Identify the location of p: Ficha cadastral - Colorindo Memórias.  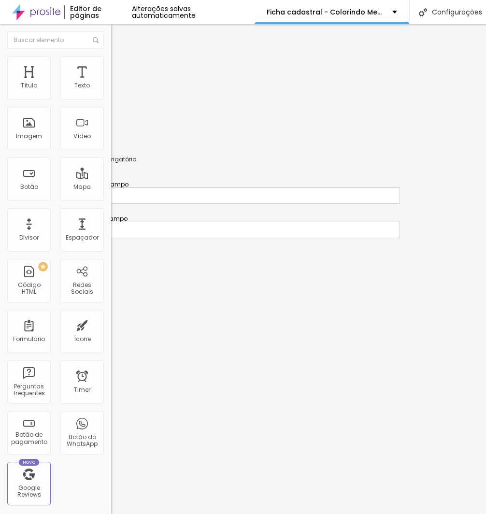
(326, 12).